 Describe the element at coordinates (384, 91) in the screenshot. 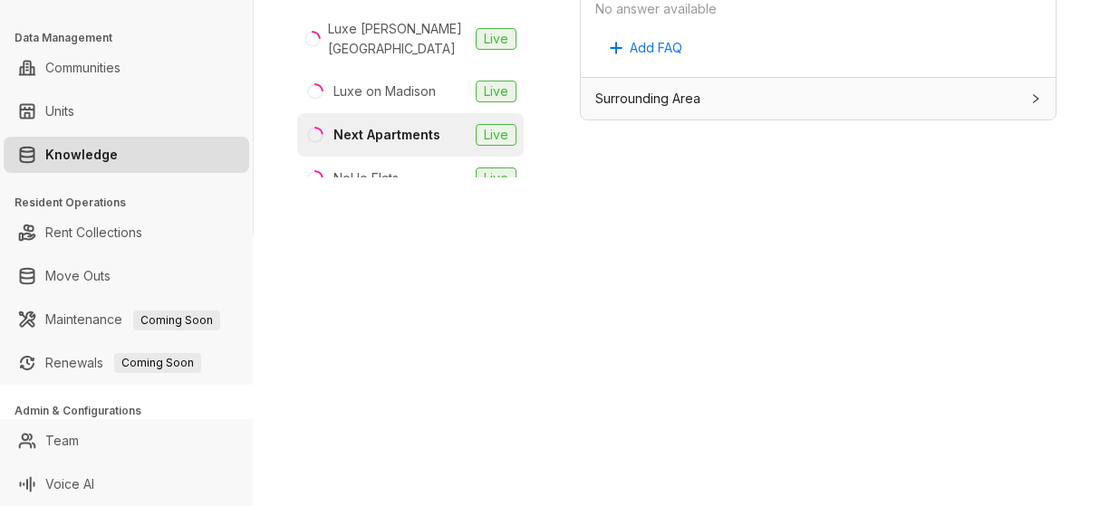

I see `div: Luxe on Madison` at that location.